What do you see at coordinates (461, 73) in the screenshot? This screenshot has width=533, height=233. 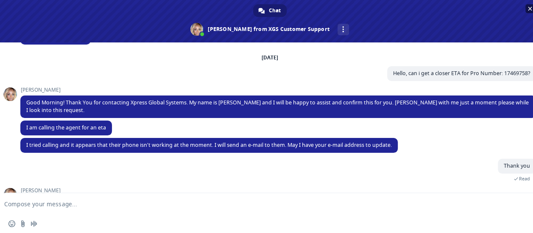 I see `span: Hello, can i get a closer ETA for Pro Number: 17469758?` at bounding box center [461, 73].